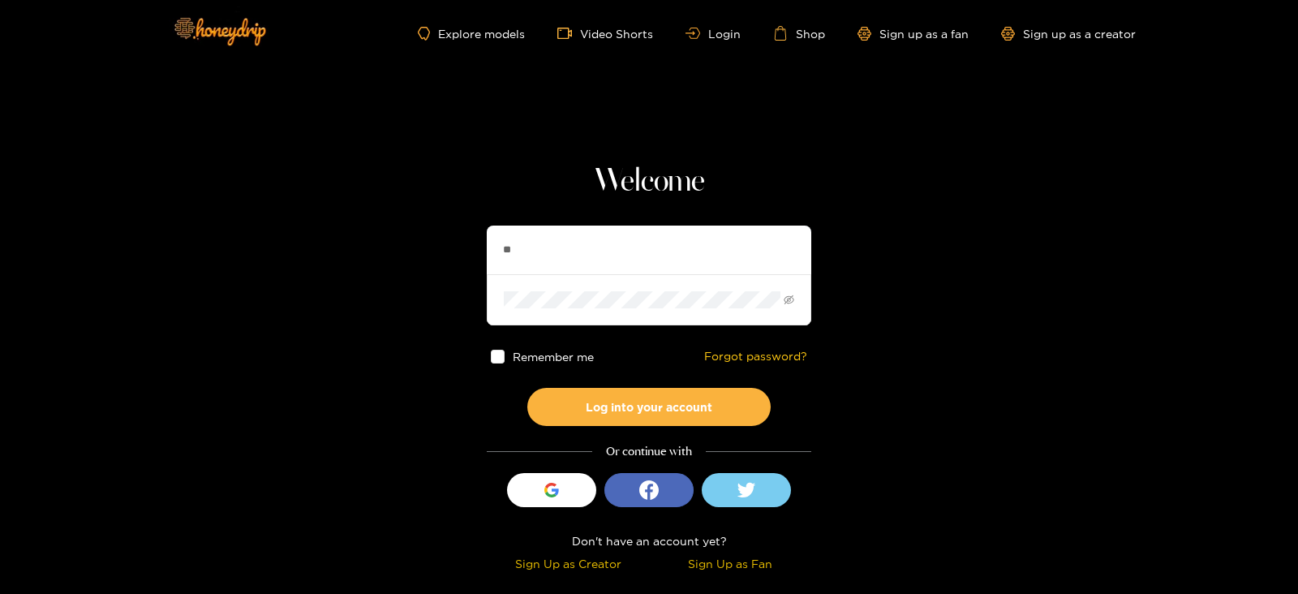  Describe the element at coordinates (649, 451) in the screenshot. I see `div: Or continue with` at that location.